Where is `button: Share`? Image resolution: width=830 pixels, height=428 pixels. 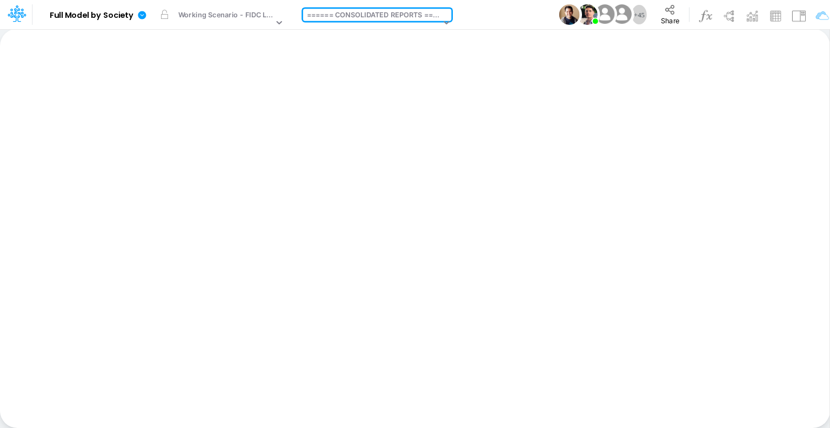
button: Share is located at coordinates (670, 15).